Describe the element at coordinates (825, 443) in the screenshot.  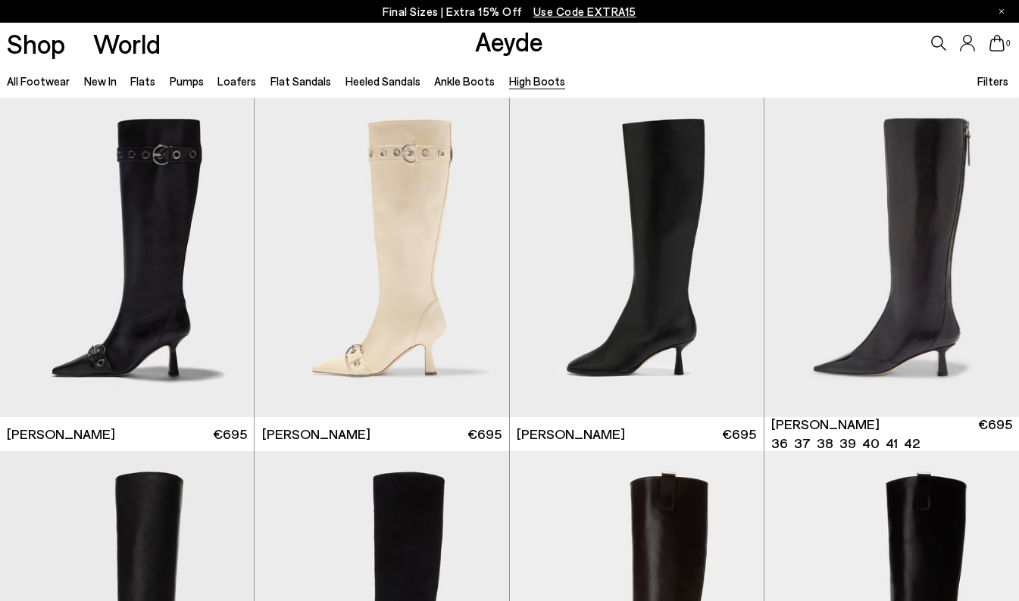
I see `li: 38` at that location.